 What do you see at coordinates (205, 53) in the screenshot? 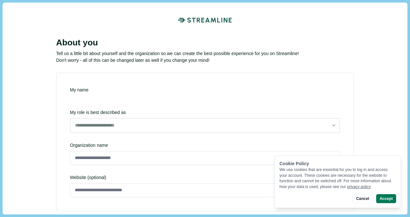
I see `p: Tell us a little bit about yourself and the organization so we can create the best possible exper...` at bounding box center [205, 53].